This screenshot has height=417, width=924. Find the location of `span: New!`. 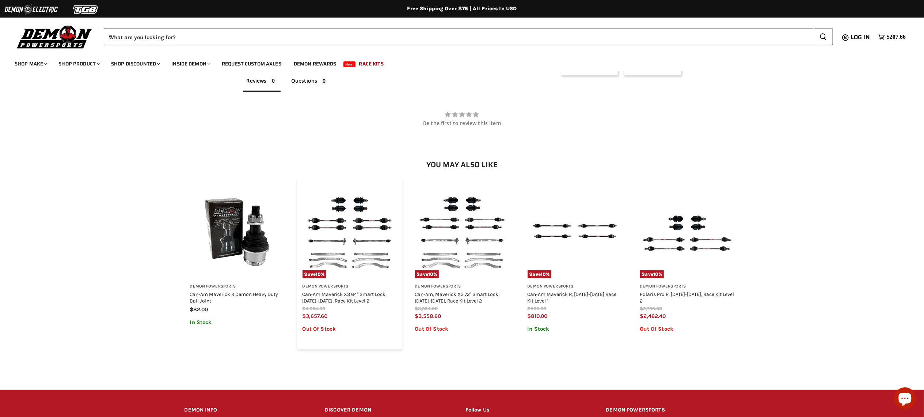

span: New! is located at coordinates (350, 64).